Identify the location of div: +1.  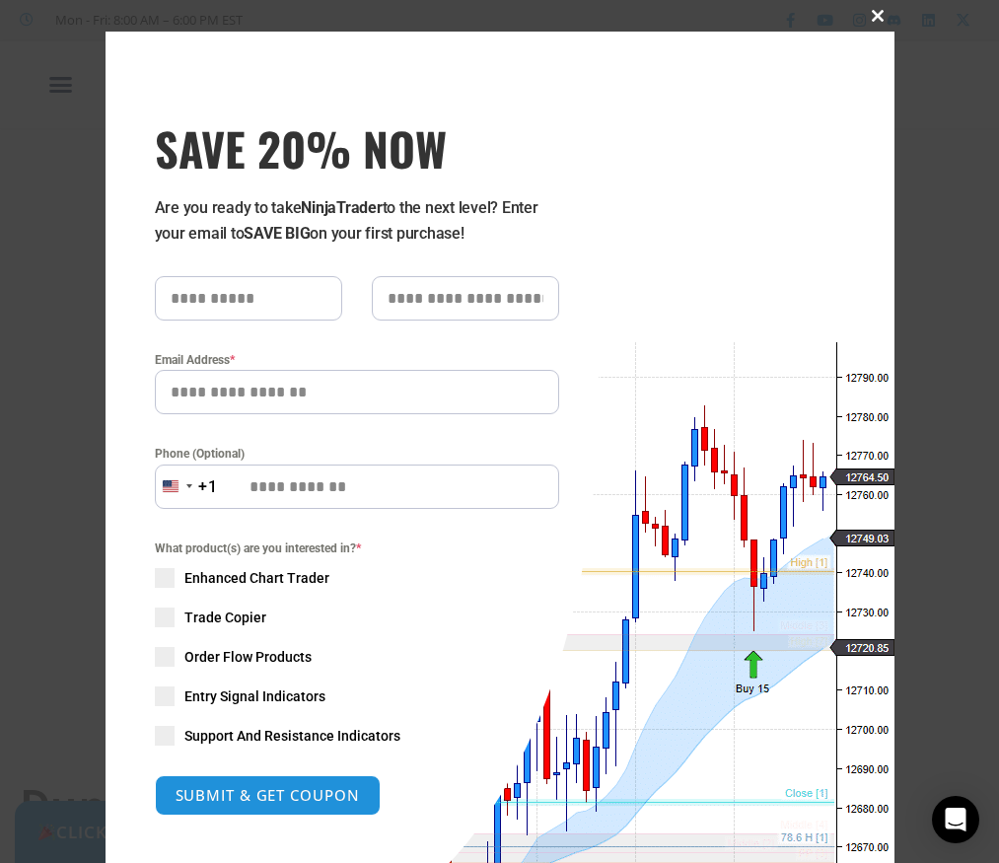
(208, 487).